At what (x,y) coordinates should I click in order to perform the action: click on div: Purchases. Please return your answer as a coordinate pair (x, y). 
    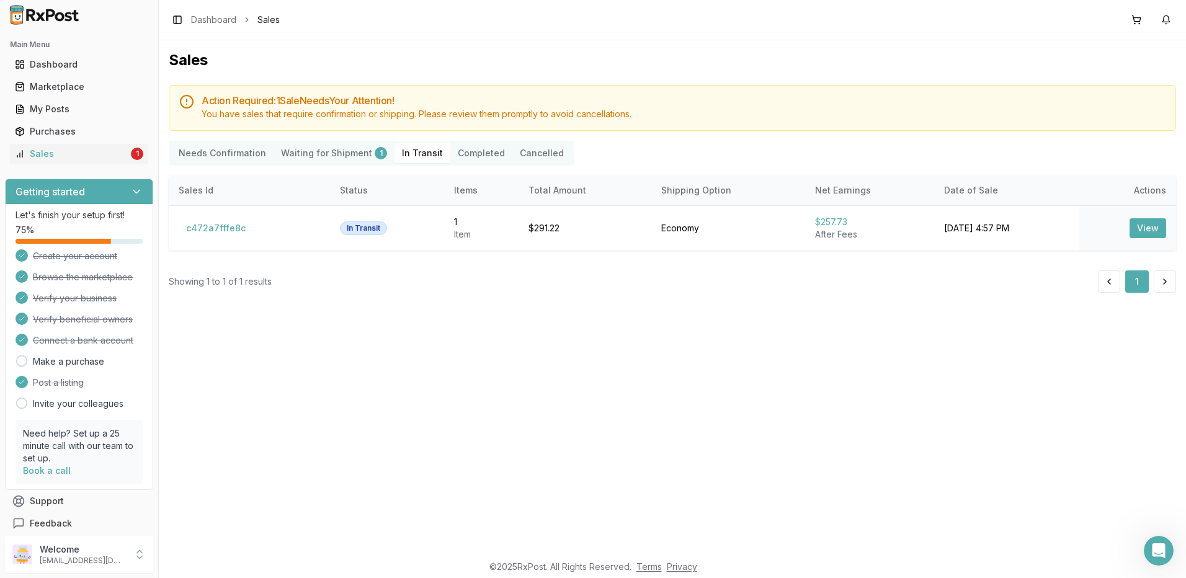
    Looking at the image, I should click on (79, 131).